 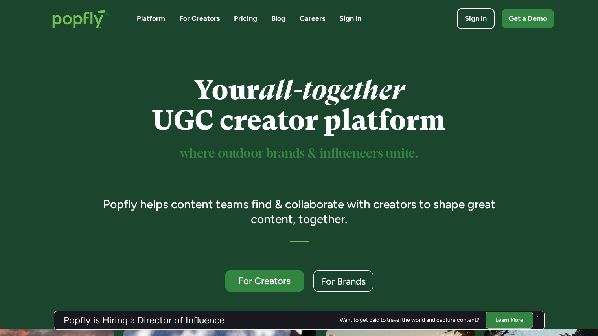 What do you see at coordinates (475, 18) in the screenshot?
I see `div: Sign in` at bounding box center [475, 18].